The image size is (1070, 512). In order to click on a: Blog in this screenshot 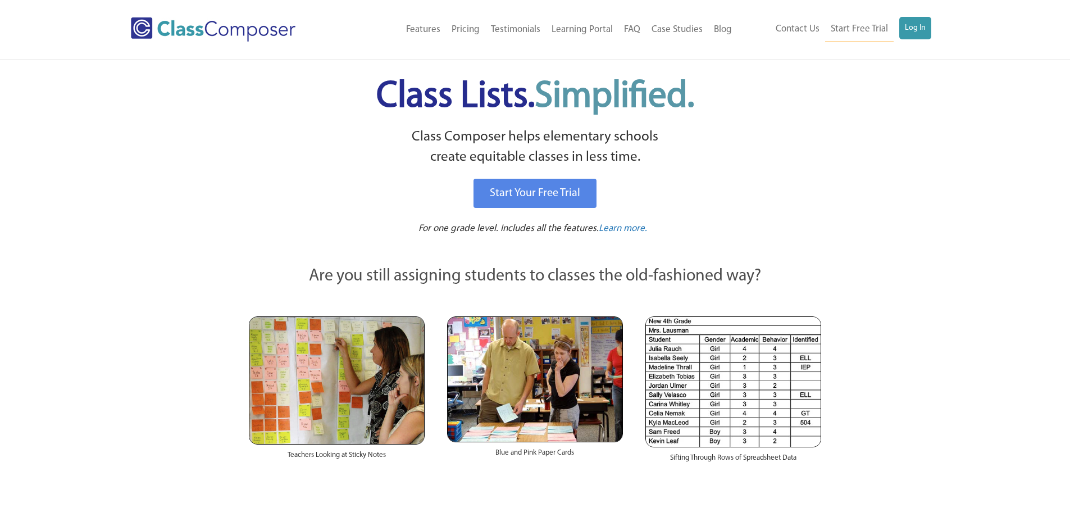, I will do `click(723, 30)`.